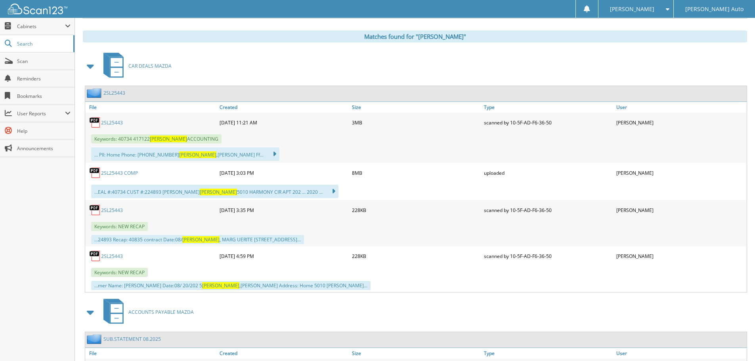  What do you see at coordinates (38, 9) in the screenshot?
I see `img: scan123-logo-white.svg` at bounding box center [38, 9].